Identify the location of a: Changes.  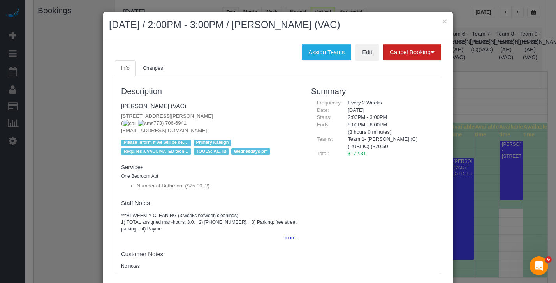
(153, 68).